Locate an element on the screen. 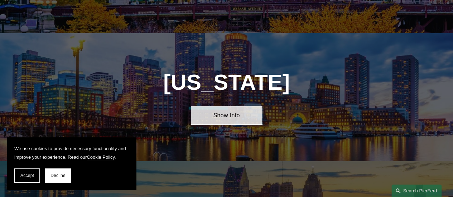 The image size is (453, 197). a: Cookie Policy is located at coordinates (101, 157).